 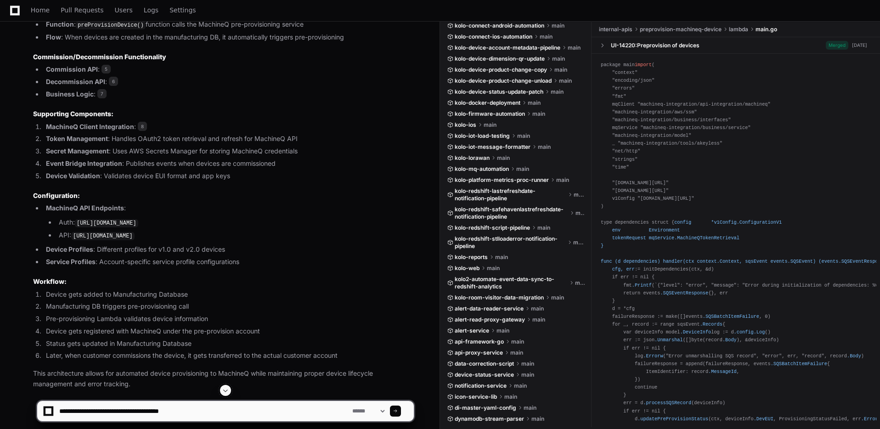 What do you see at coordinates (744, 332) in the screenshot?
I see `span: .config` at bounding box center [744, 332].